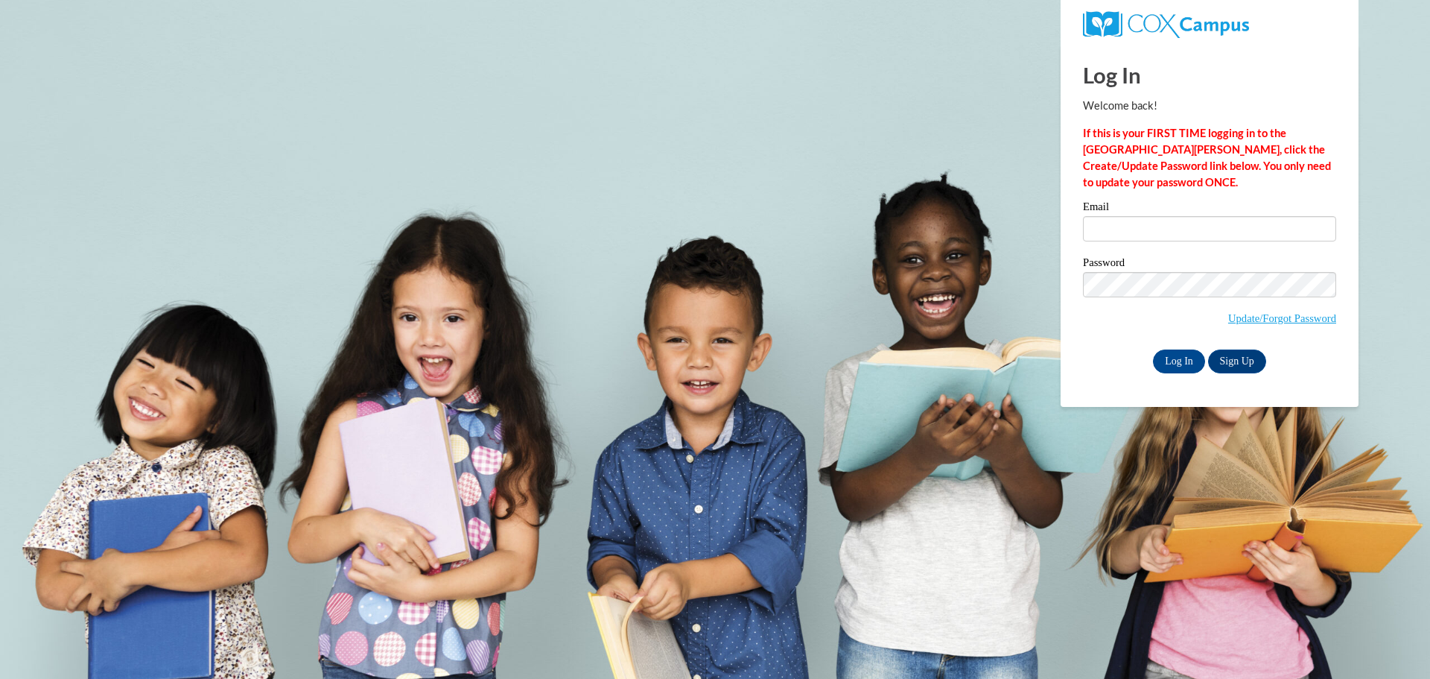 The height and width of the screenshot is (679, 1430). I want to click on a: Update/Forgot Password, so click(1282, 318).